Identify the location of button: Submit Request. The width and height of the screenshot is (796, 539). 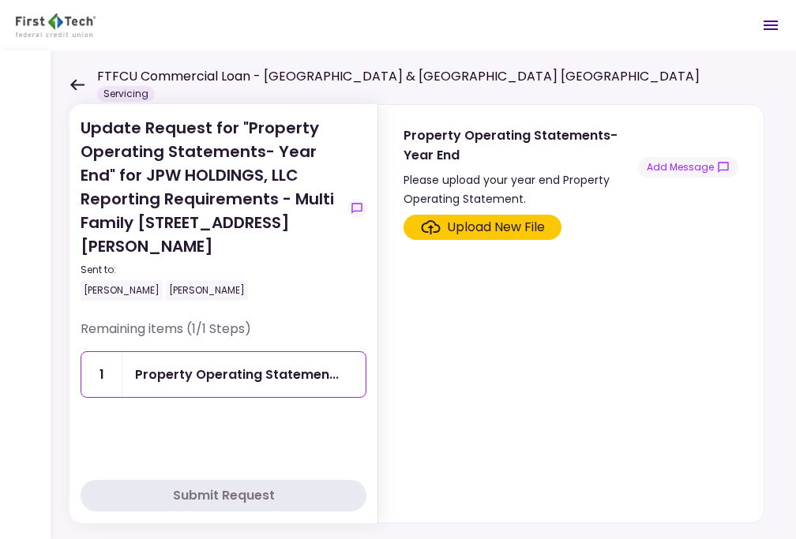
(223, 496).